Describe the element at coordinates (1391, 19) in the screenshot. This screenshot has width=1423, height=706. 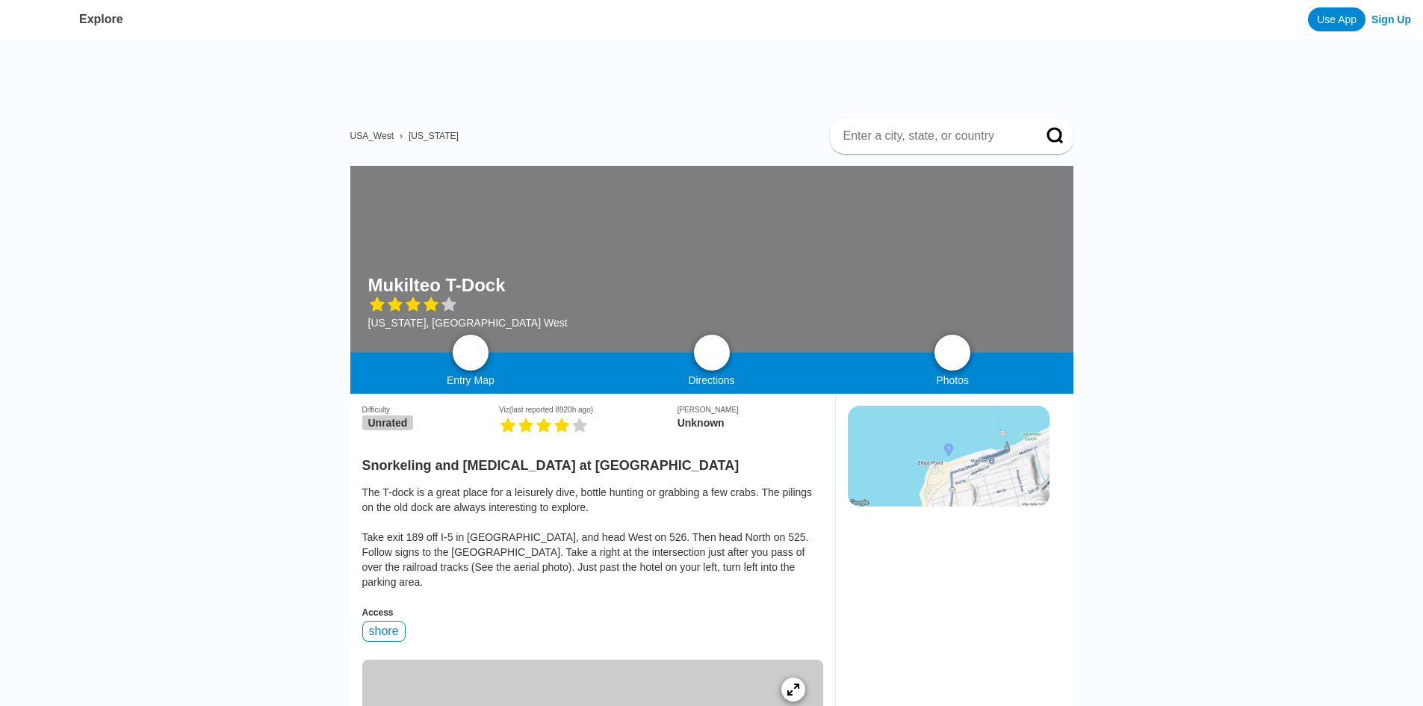
I see `a: Sign Up` at that location.